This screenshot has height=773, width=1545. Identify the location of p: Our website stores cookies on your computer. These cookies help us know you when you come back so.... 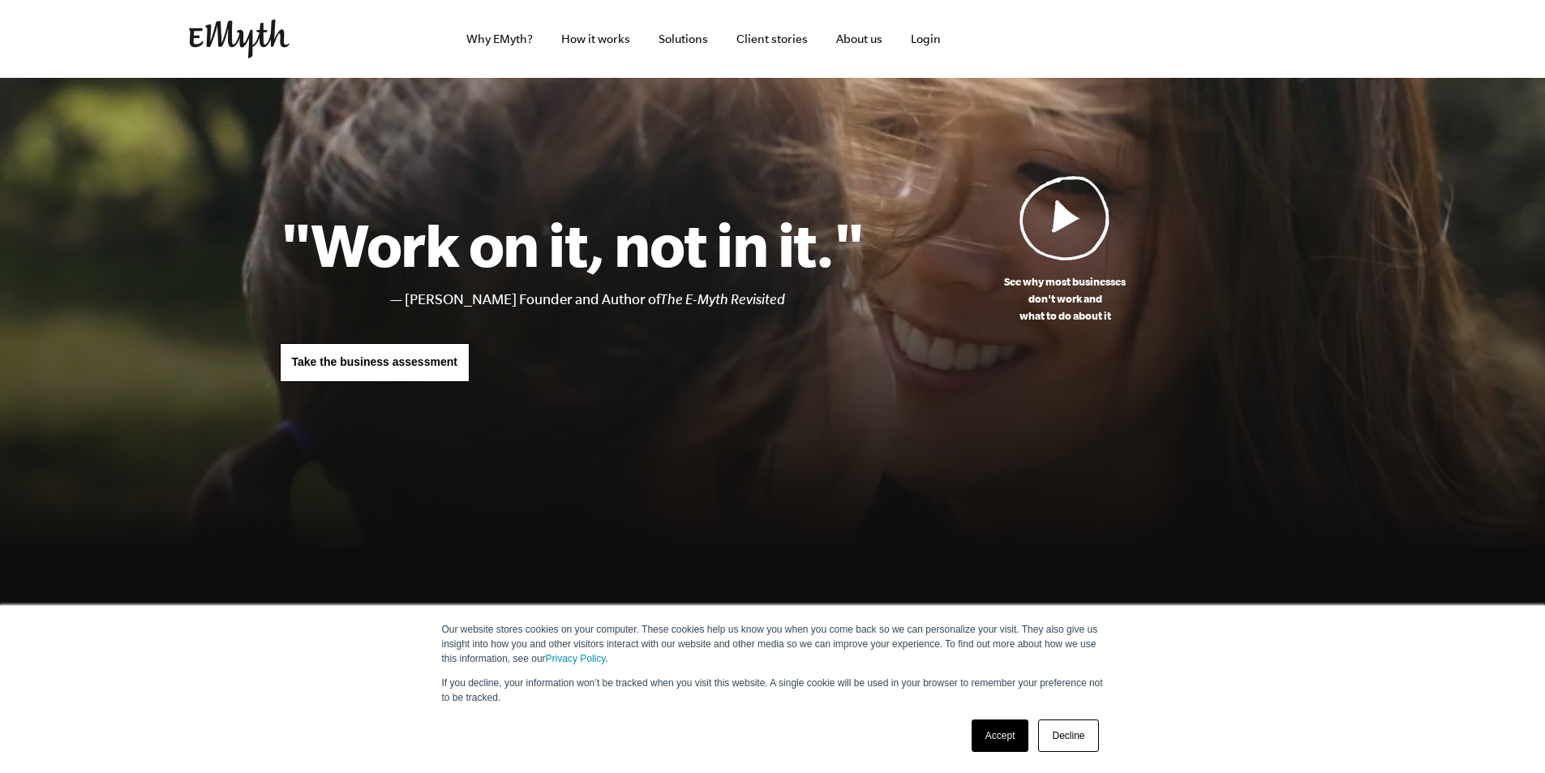
(773, 644).